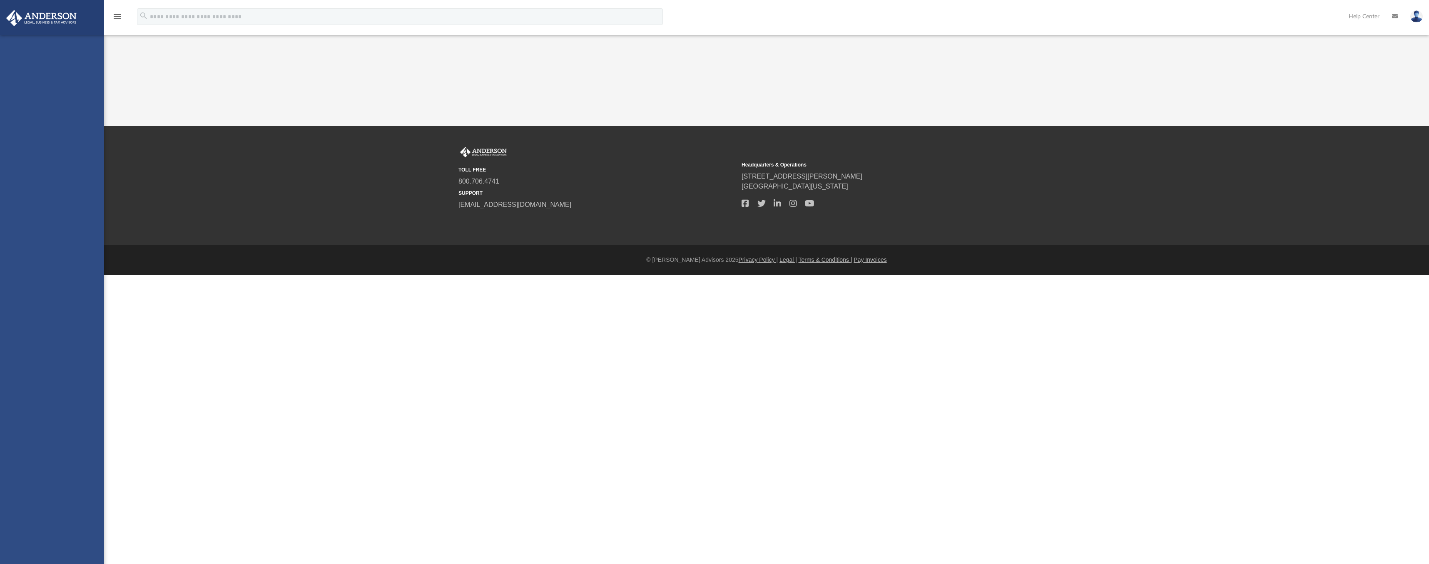  I want to click on a: menu, so click(117, 19).